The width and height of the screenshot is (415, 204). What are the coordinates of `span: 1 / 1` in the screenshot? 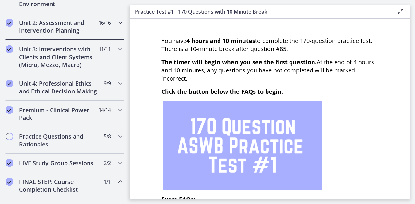 It's located at (107, 182).